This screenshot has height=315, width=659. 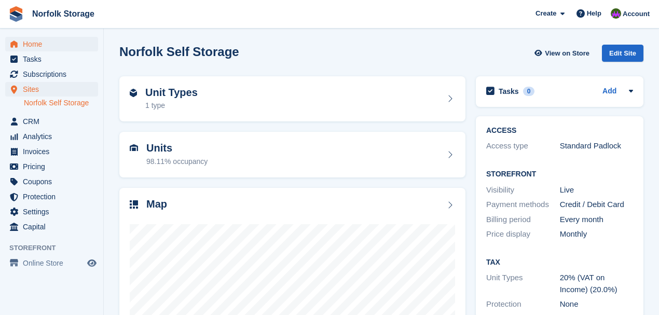 What do you see at coordinates (54, 167) in the screenshot?
I see `span: Pricing` at bounding box center [54, 167].